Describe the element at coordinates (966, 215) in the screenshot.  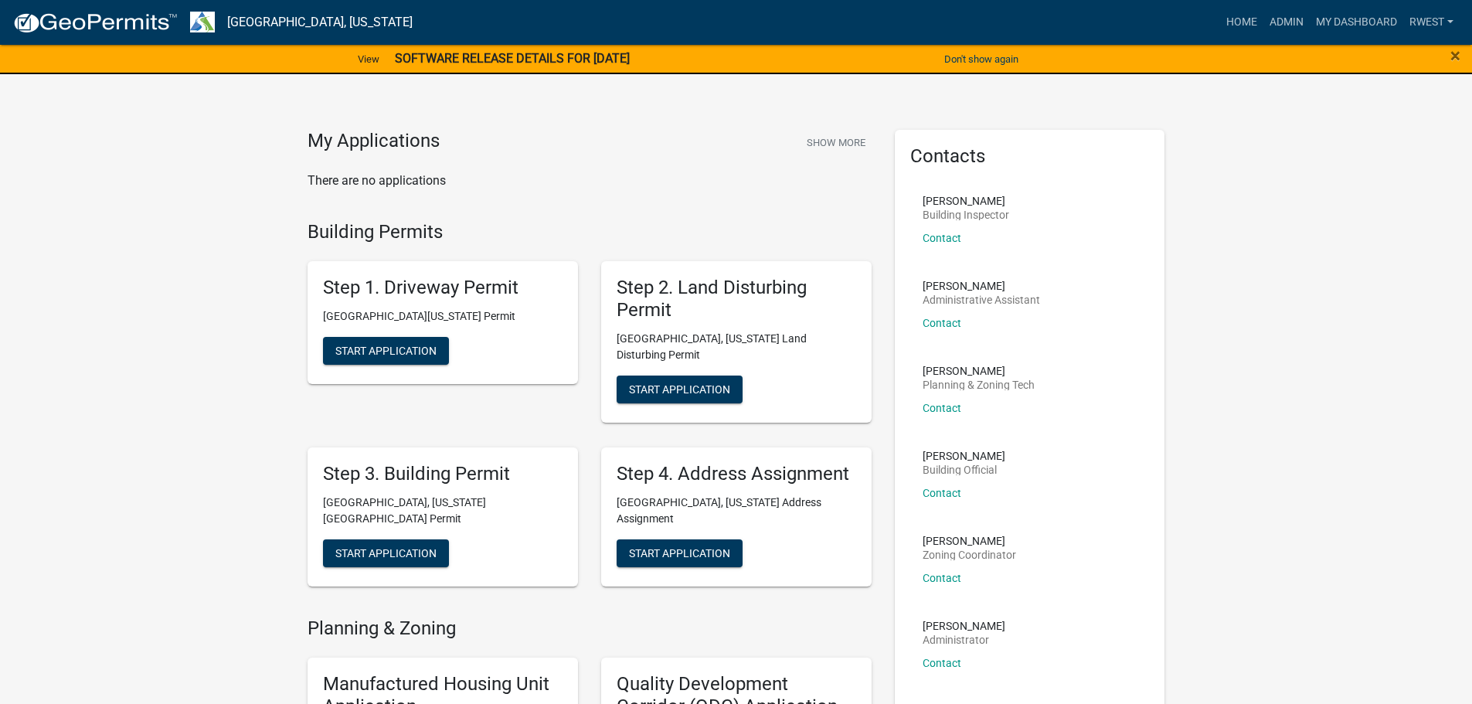
I see `p: Building Inspector` at that location.